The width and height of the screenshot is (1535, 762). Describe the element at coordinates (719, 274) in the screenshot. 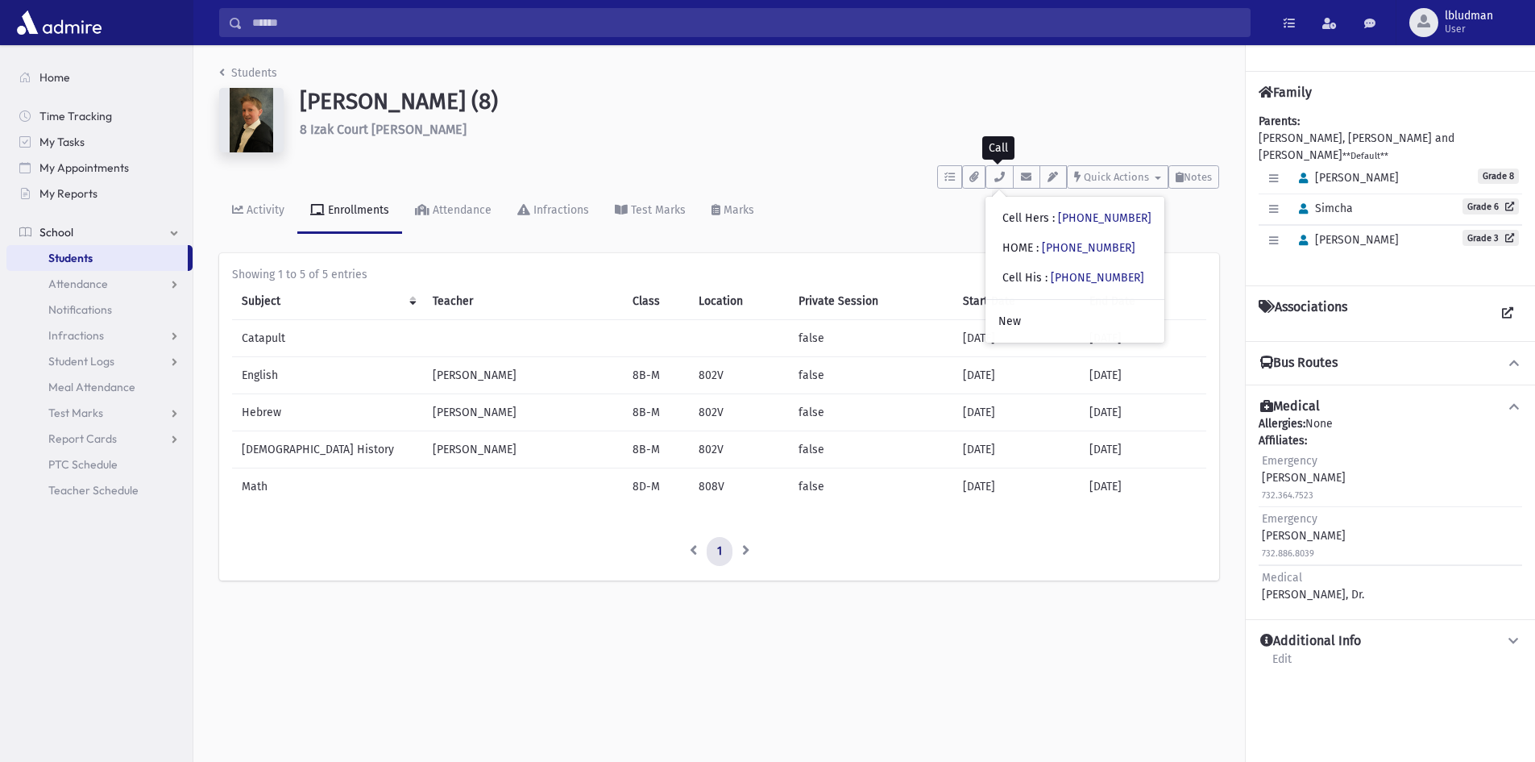

I see `div: Showing 1 to 5 of 5 entries` at that location.